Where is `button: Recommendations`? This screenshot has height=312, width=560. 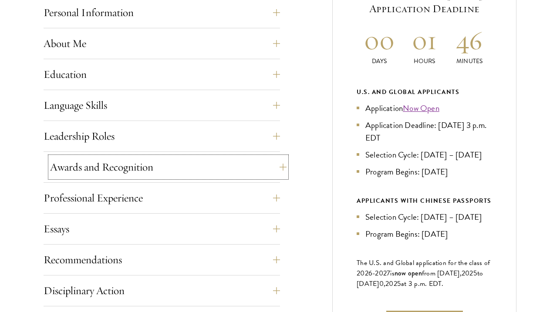
button: Recommendations is located at coordinates (161, 260).